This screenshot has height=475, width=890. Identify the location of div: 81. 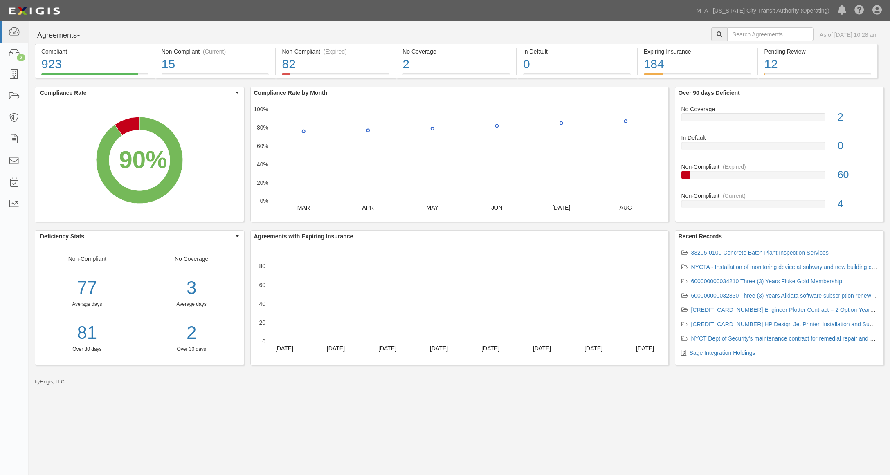
(87, 333).